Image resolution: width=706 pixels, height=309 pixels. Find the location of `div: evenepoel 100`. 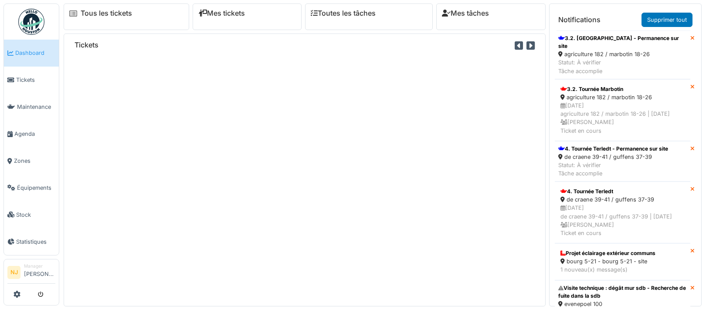

div: evenepoel 100 is located at coordinates (622, 304).